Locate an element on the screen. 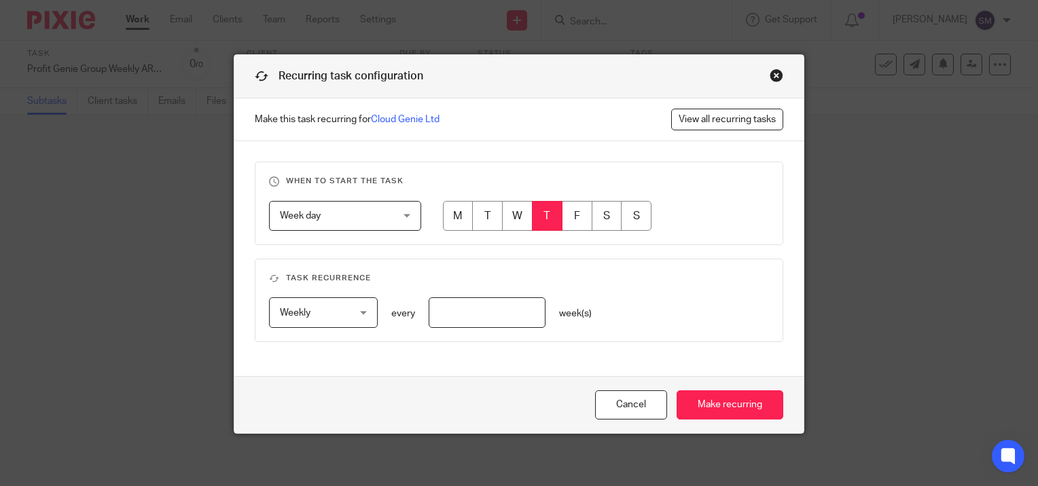  input: Make recurring is located at coordinates (729, 405).